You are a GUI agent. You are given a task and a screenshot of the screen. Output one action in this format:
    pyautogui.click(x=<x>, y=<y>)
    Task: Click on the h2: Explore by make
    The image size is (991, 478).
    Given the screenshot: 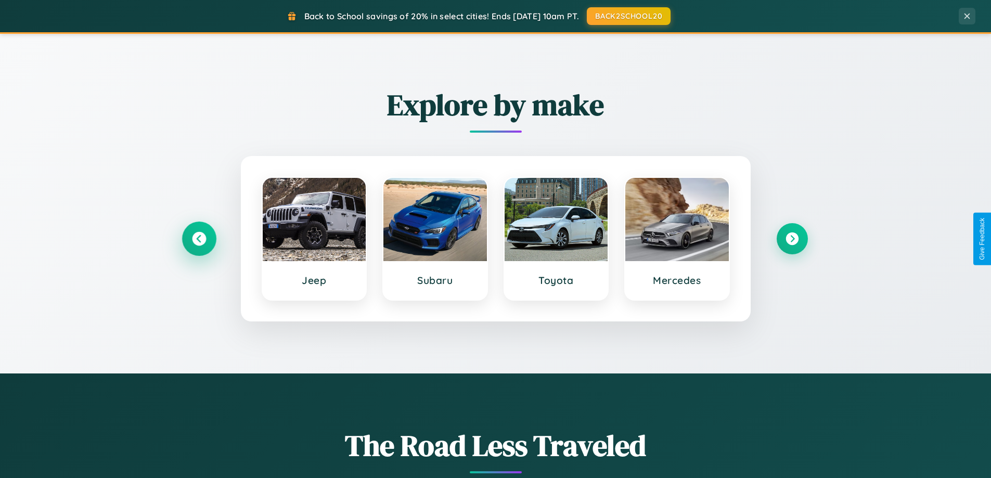 What is the action you would take?
    pyautogui.click(x=496, y=105)
    